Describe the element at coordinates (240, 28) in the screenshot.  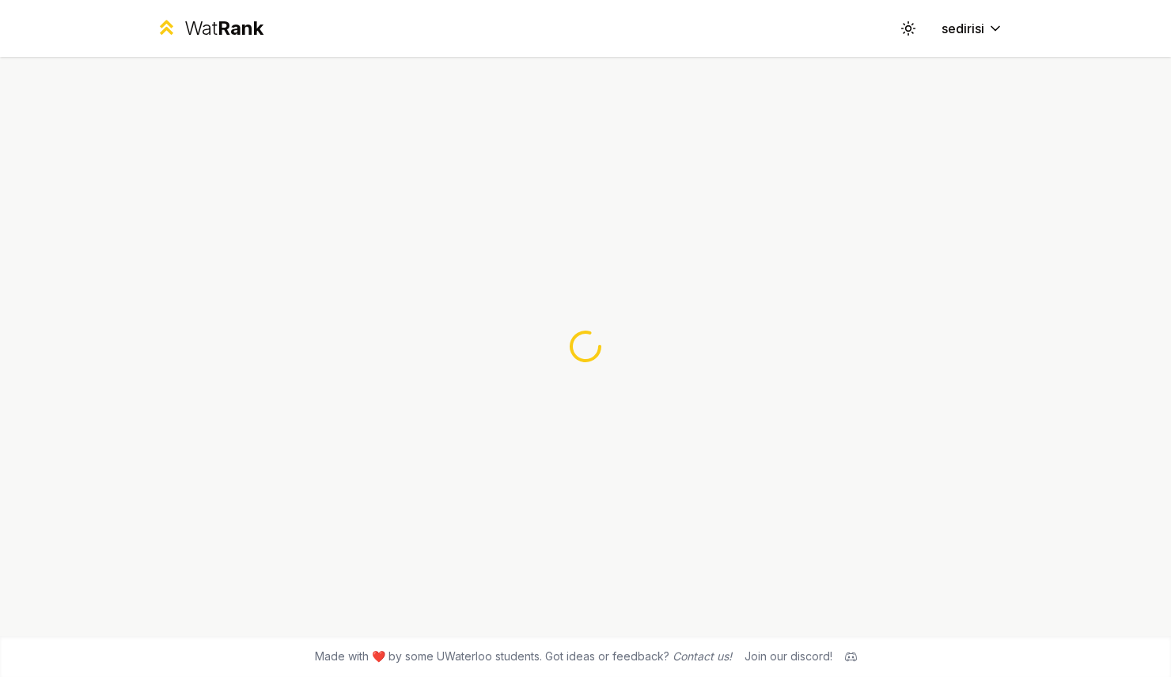
I see `span: Rank` at that location.